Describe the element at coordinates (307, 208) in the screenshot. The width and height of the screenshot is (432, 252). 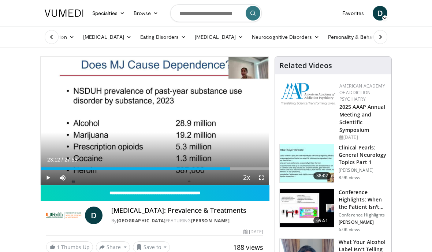
I see `img: 4362ec9e-0993-4580-bfd4-8e18d57e1d49.150x105_q85_crop-smart_upscale.jpg` at that location.